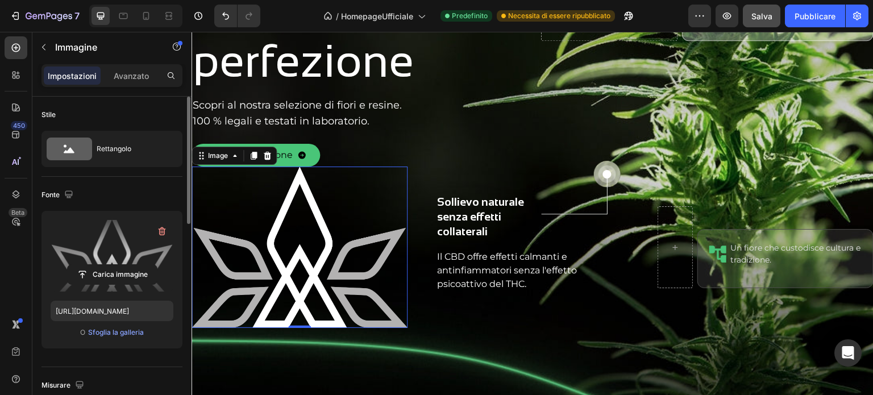  I want to click on font: Salva, so click(762, 16).